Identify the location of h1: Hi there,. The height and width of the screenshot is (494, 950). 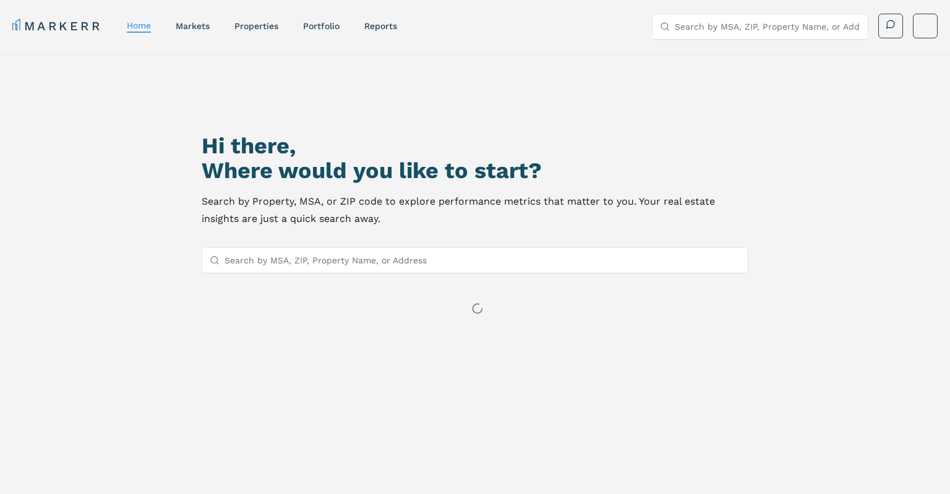
(475, 146).